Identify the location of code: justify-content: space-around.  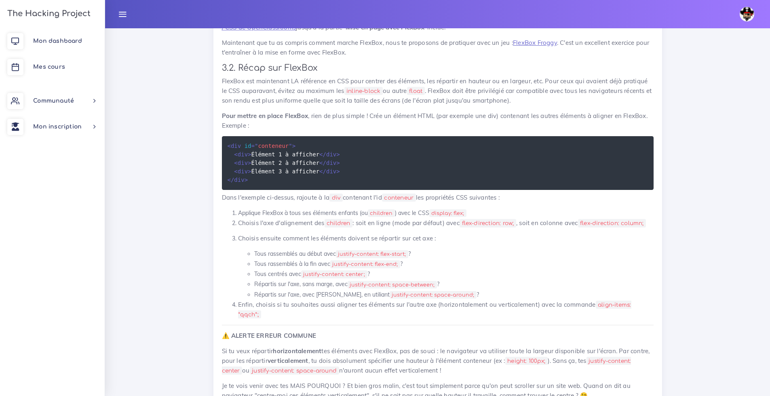
(294, 371).